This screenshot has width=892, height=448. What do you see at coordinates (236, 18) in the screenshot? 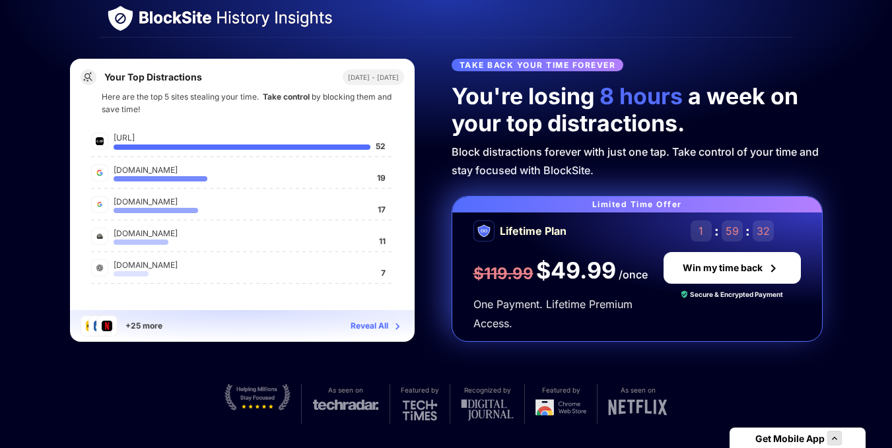
I see `img: blocksite-logo-white-text.svg` at bounding box center [236, 18].